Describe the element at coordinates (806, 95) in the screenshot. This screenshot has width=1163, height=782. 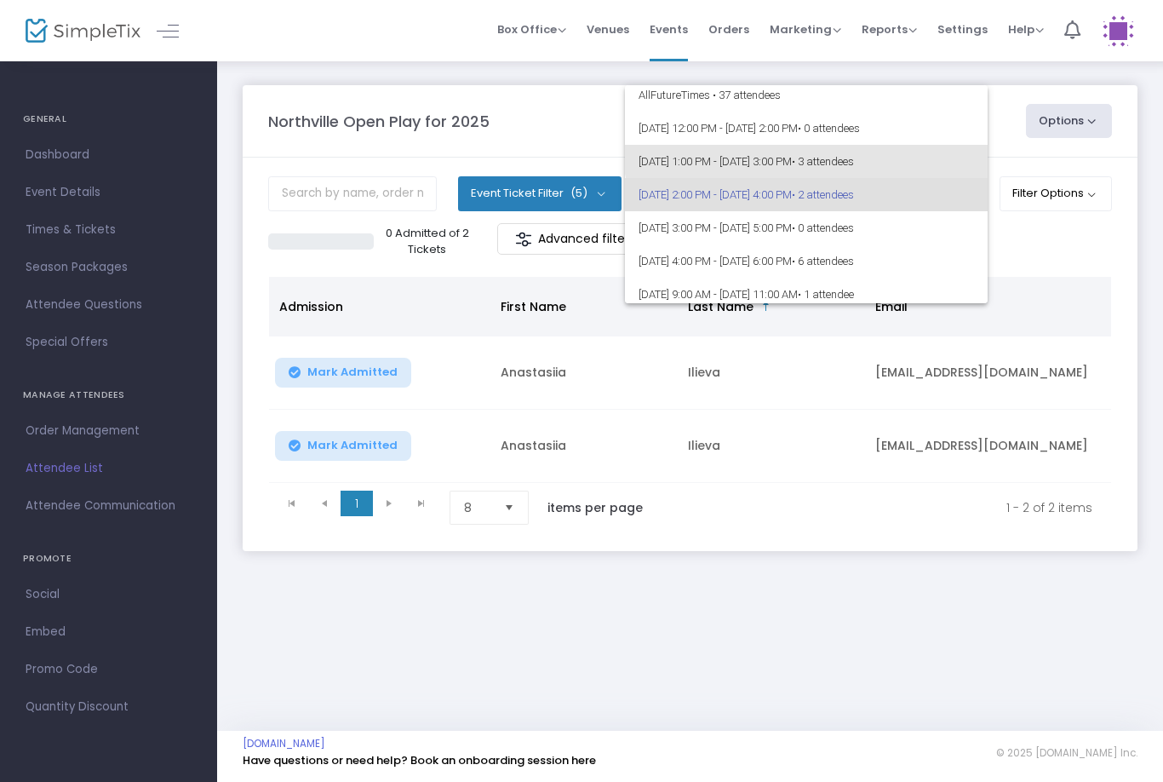
I see `span: All Future Times • 37 attendees` at that location.